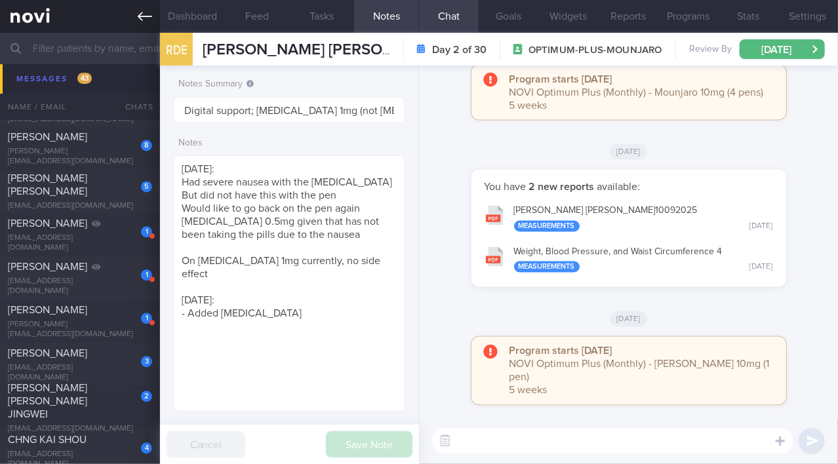  I want to click on span: NOVI Optimum Plus (Monthly) - Mounjaro 10mg (4 pens), so click(637, 92).